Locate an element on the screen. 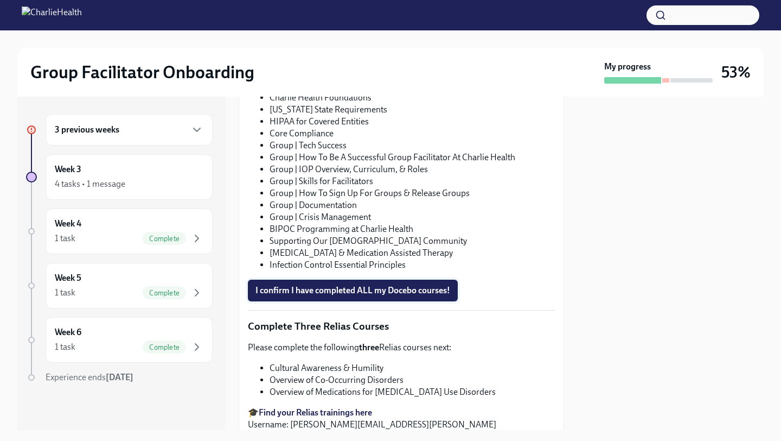  button: I confirm I have completed ALL my Docebo courses! is located at coordinates (353, 290).